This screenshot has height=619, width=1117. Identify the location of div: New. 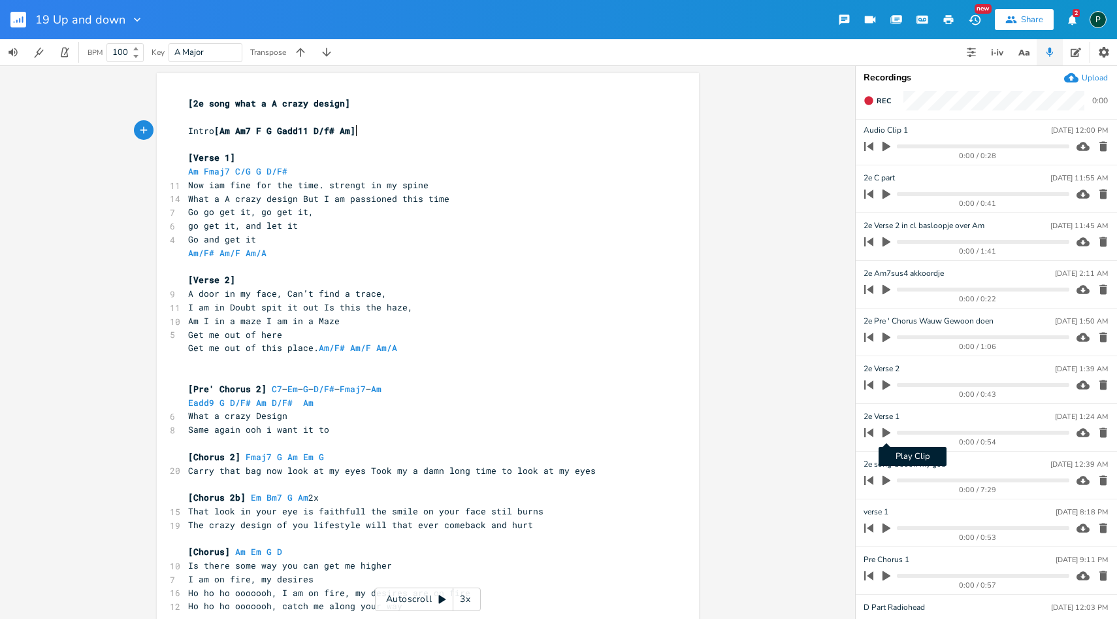
(983, 8).